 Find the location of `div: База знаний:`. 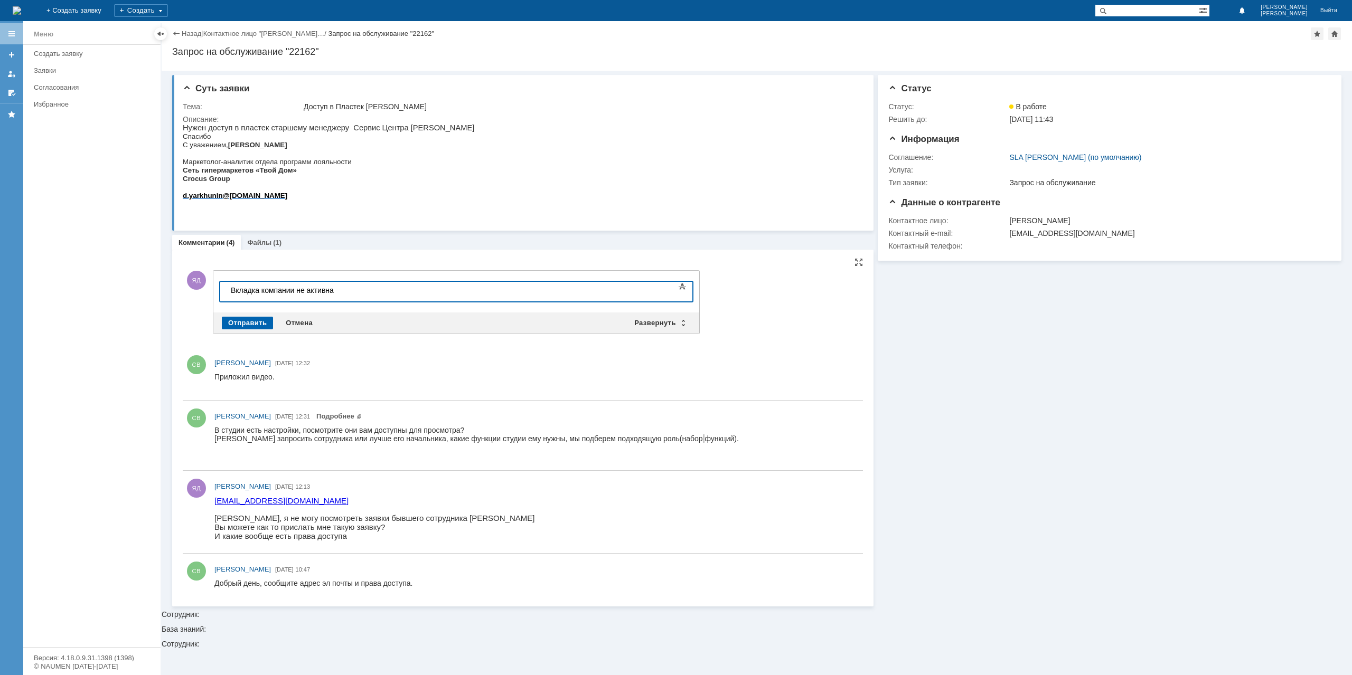

div: База знаний: is located at coordinates (757, 629).